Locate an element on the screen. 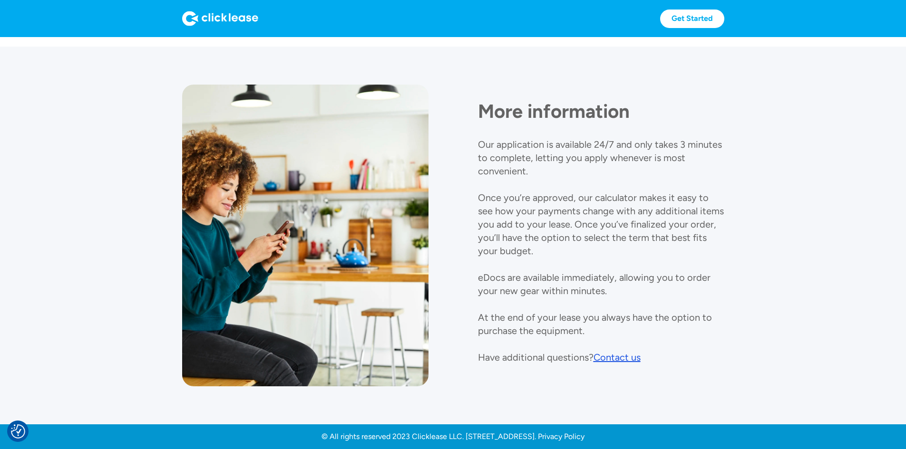 The width and height of the screenshot is (906, 449). div: Contact us is located at coordinates (617, 358).